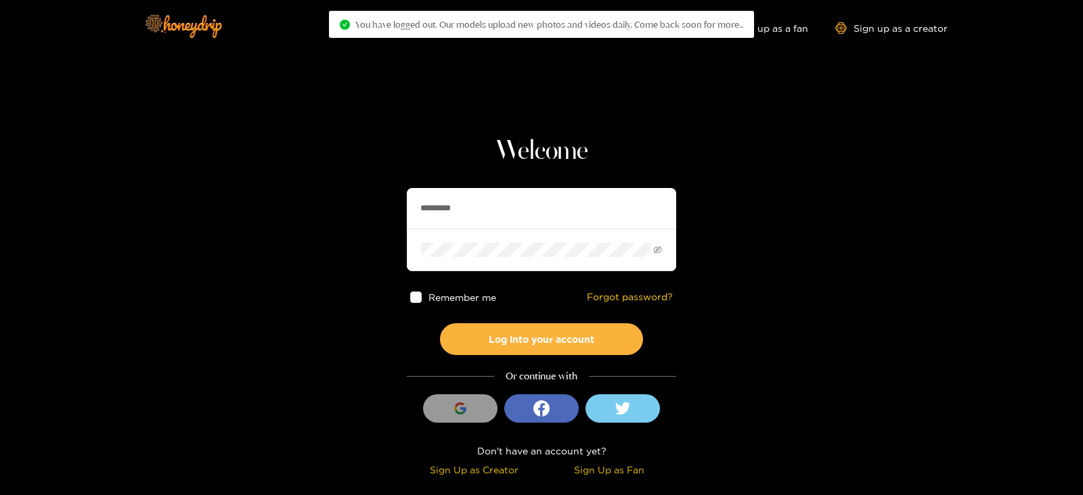 The width and height of the screenshot is (1083, 495). I want to click on span: Remember me, so click(462, 297).